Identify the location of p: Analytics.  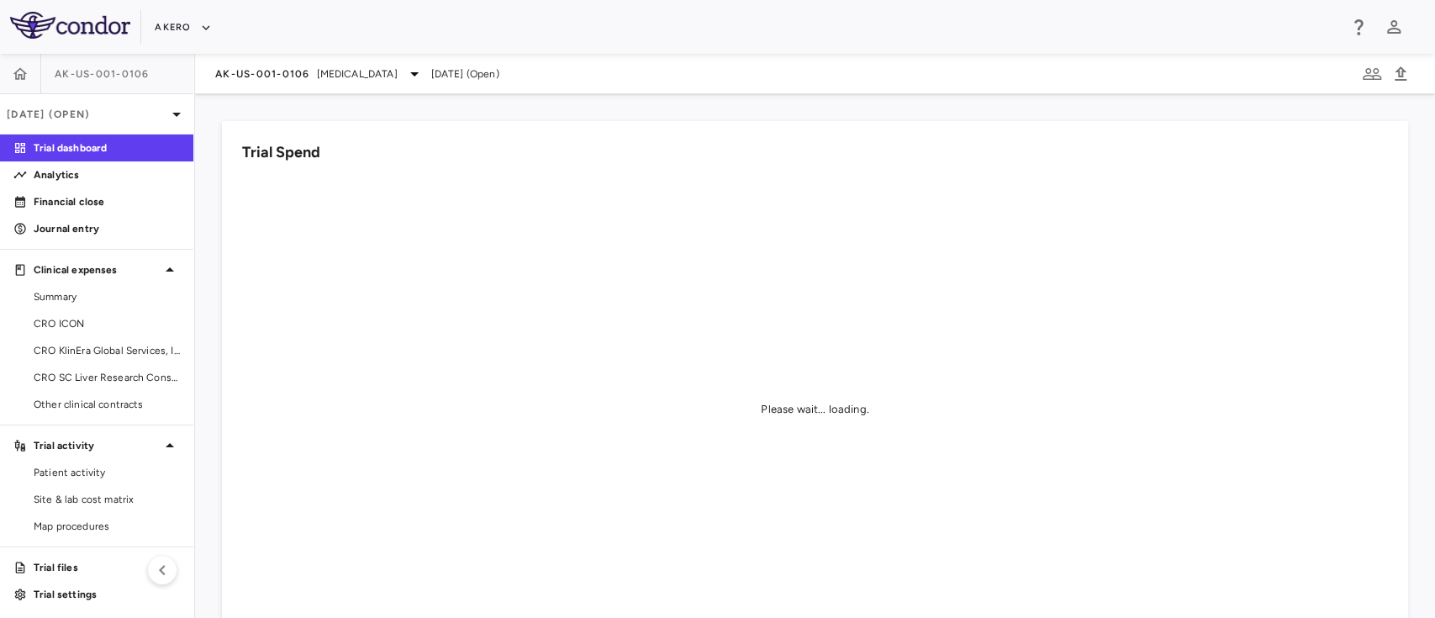
(107, 175).